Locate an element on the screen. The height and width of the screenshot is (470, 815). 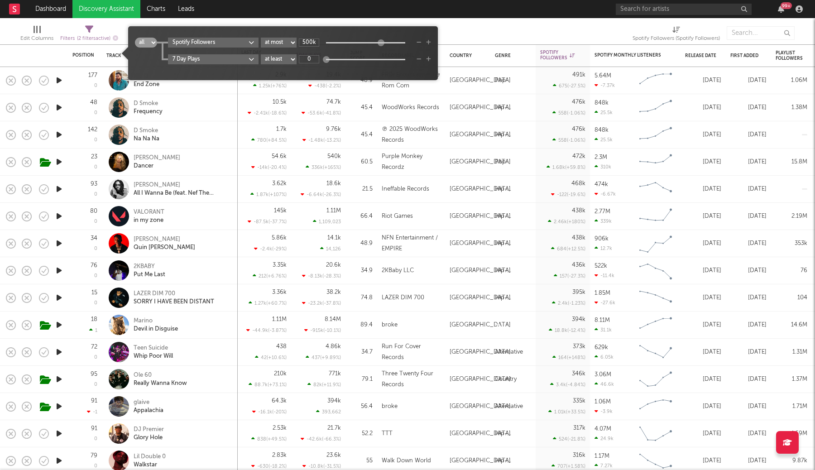
div: 2.46k ( +180 % ) is located at coordinates (566, 221).